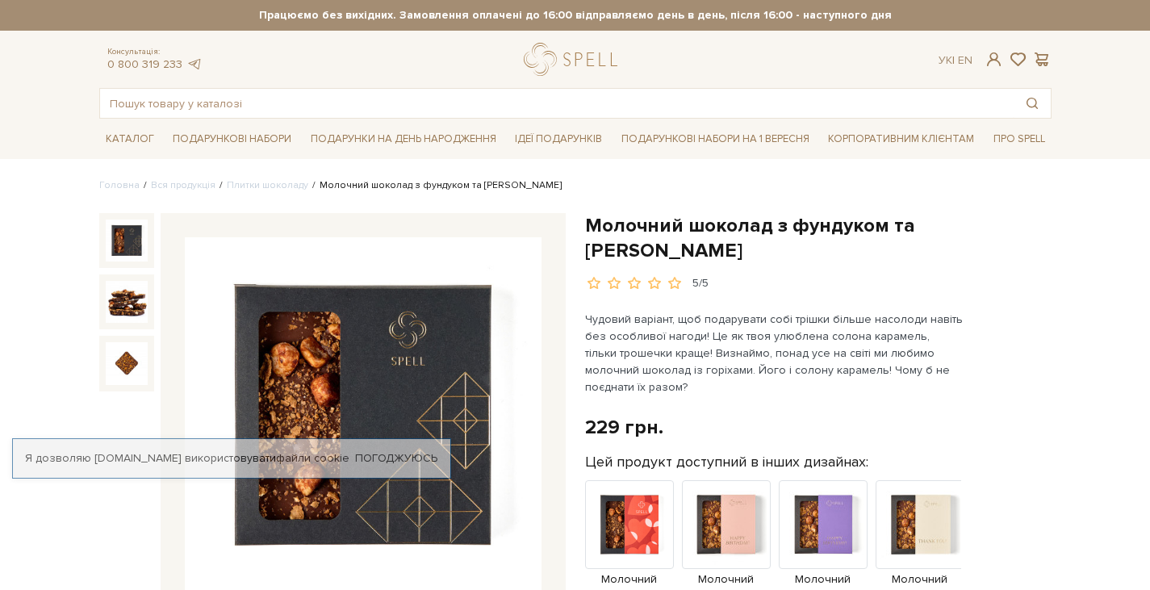 This screenshot has height=590, width=1150. What do you see at coordinates (574, 59) in the screenshot?
I see `a: logo` at bounding box center [574, 59].